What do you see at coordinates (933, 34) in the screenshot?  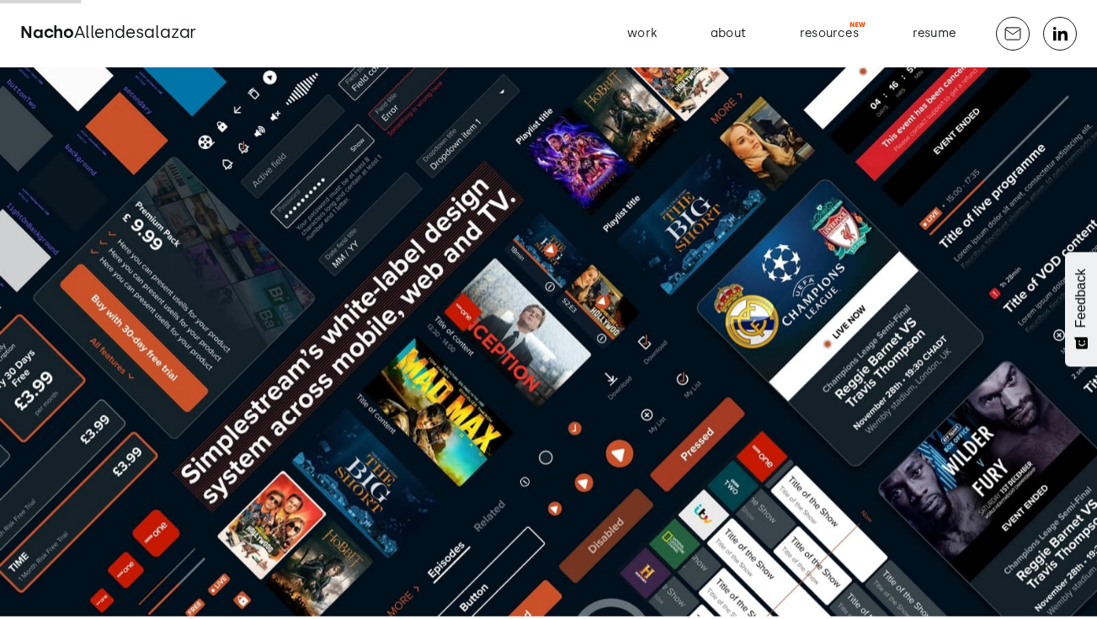 I see `div: resume` at bounding box center [933, 34].